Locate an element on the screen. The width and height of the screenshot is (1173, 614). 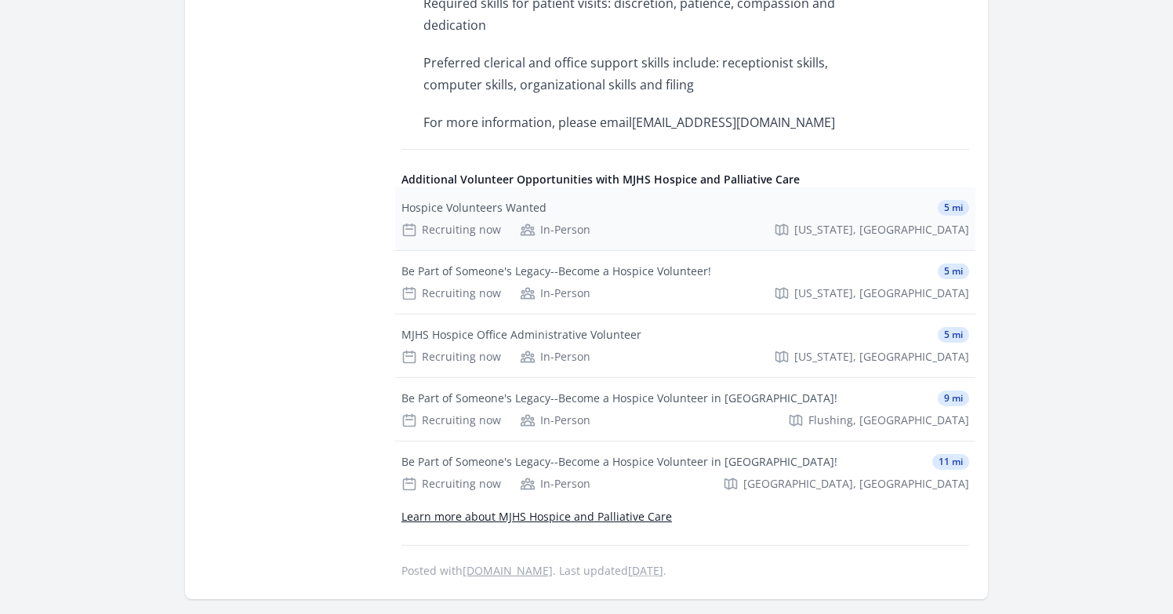
p: Posted with . Last updated . is located at coordinates (685, 571).